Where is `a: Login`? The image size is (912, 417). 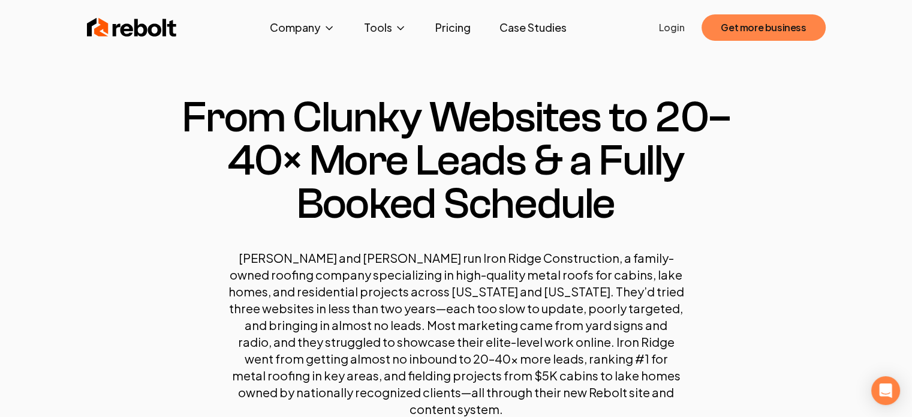 a: Login is located at coordinates (672, 28).